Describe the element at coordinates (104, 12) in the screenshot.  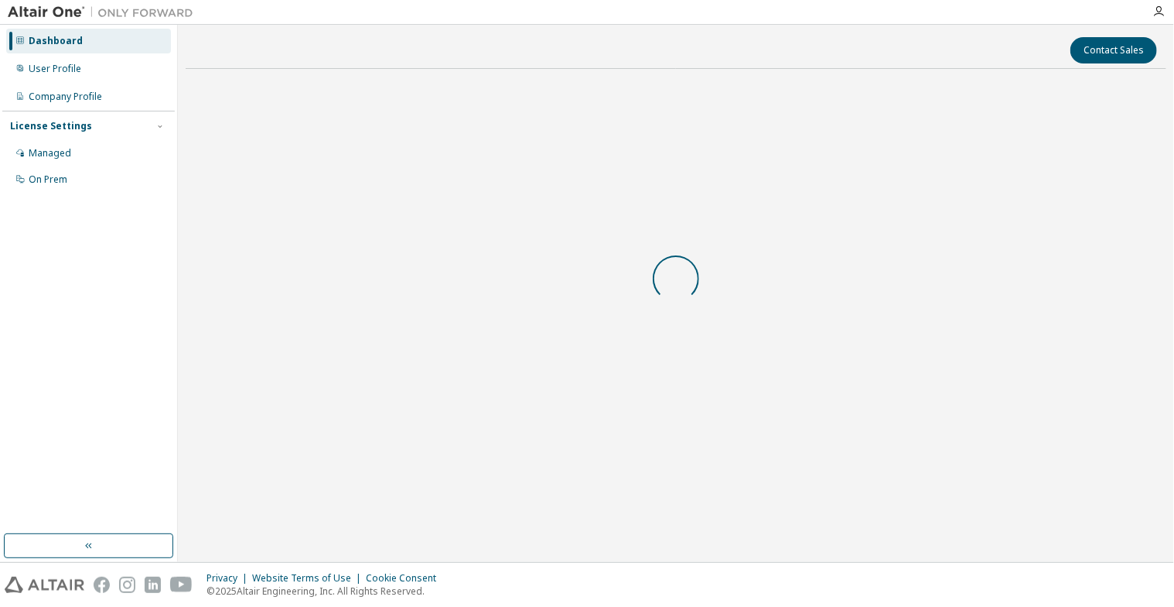
I see `img: Altair One` at that location.